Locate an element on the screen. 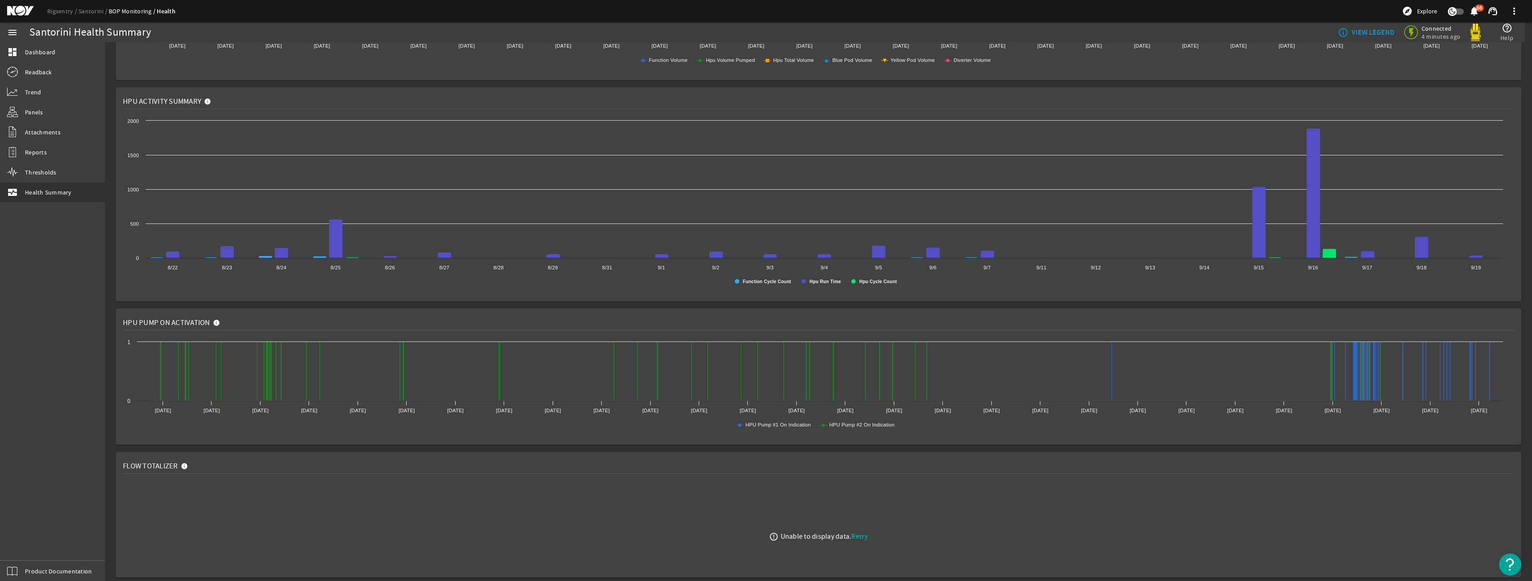 This screenshot has height=581, width=1532. text: Hpu Run Time is located at coordinates (825, 282).